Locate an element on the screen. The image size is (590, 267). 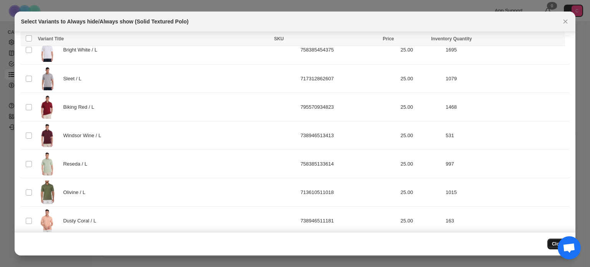
span: Sleet / L is located at coordinates (74, 79).